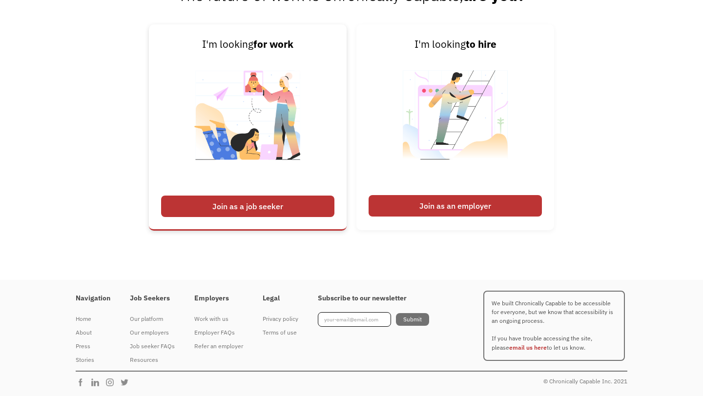  I want to click on div: © Chronically Capable Inc. 2021, so click(585, 382).